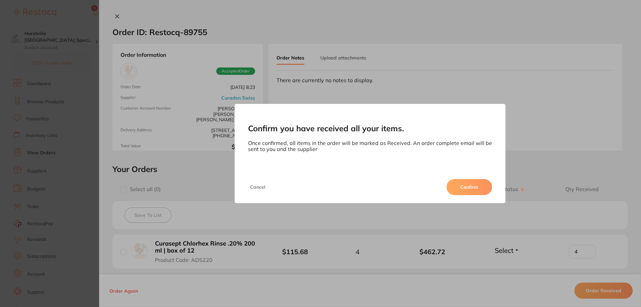  Describe the element at coordinates (72, 29) in the screenshot. I see `p: Message from Restocq, sent 20h ago` at that location.